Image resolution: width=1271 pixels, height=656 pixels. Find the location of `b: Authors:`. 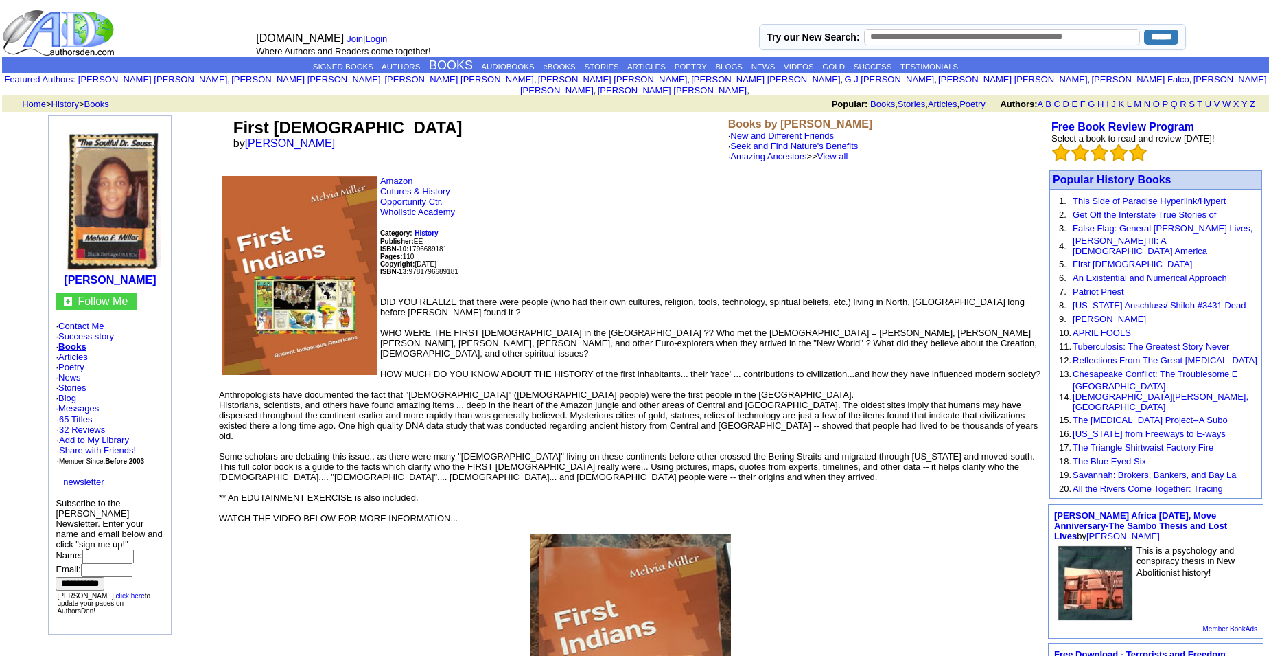

b: Authors: is located at coordinates (1019, 104).